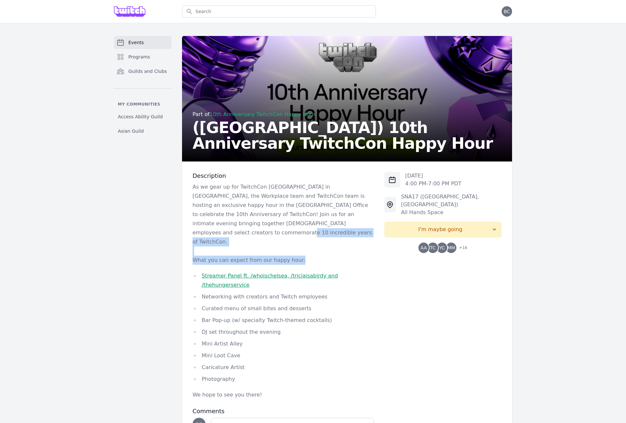  Describe the element at coordinates (451, 213) in the screenshot. I see `div: All Hands Space` at that location.